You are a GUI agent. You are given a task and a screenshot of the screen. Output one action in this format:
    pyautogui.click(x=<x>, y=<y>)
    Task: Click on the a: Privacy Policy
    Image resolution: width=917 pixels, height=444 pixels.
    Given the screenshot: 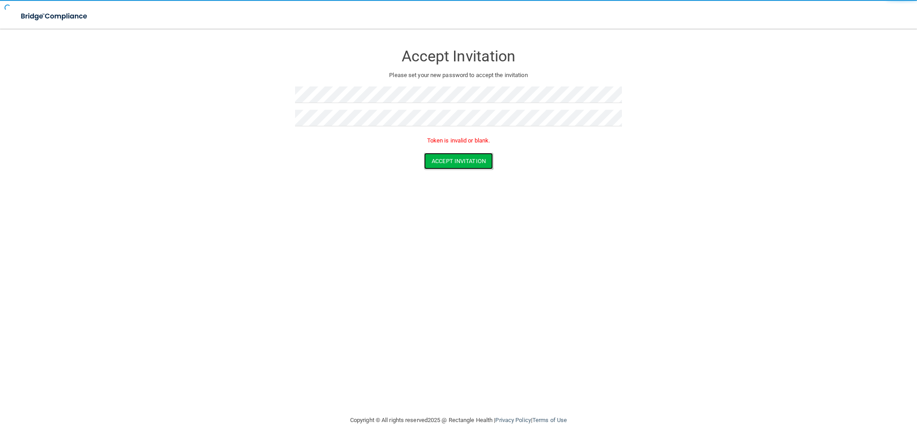 What is the action you would take?
    pyautogui.click(x=513, y=419)
    